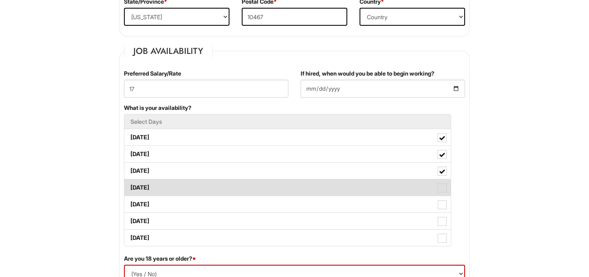 The width and height of the screenshot is (589, 277). Describe the element at coordinates (367, 74) in the screenshot. I see `label: If hired, when would you be able to begin working?` at that location.